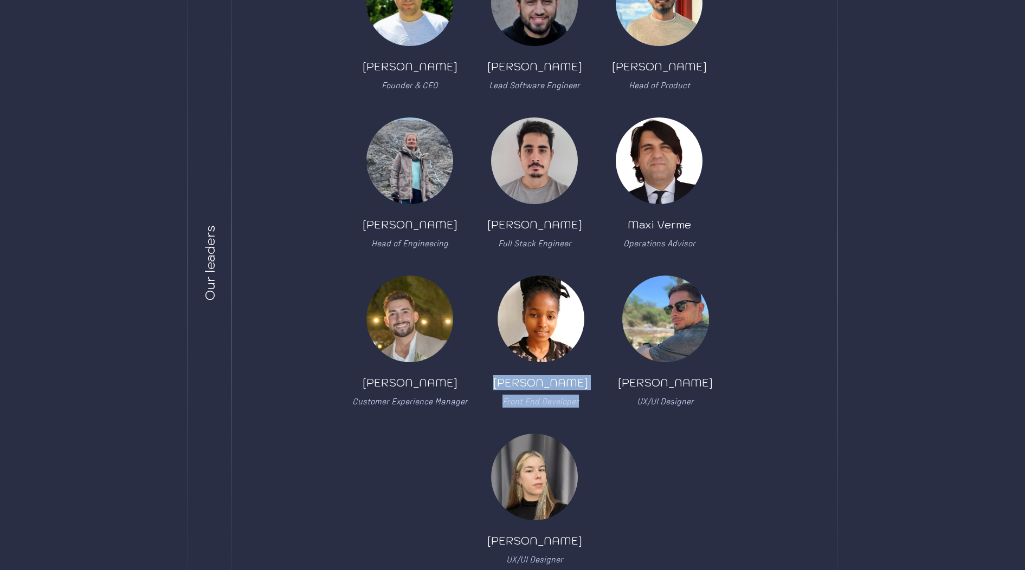  Describe the element at coordinates (534, 243) in the screenshot. I see `div: Full Stack Engineer` at that location.